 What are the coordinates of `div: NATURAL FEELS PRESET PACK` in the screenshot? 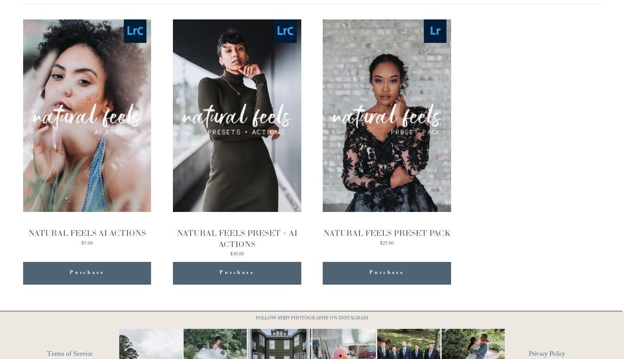 It's located at (387, 233).